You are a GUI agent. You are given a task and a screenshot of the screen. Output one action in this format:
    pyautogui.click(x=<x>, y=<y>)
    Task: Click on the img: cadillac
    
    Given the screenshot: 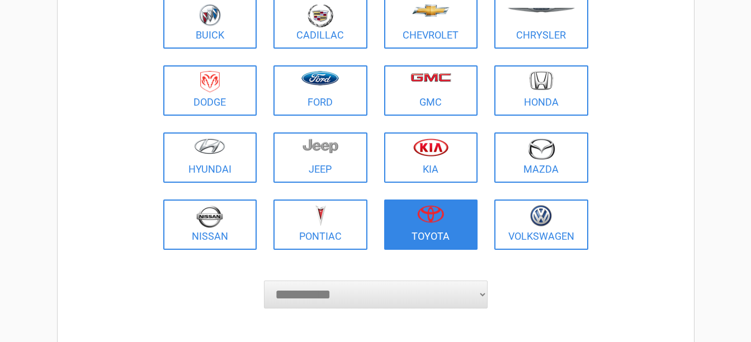 What is the action you would take?
    pyautogui.click(x=320, y=16)
    